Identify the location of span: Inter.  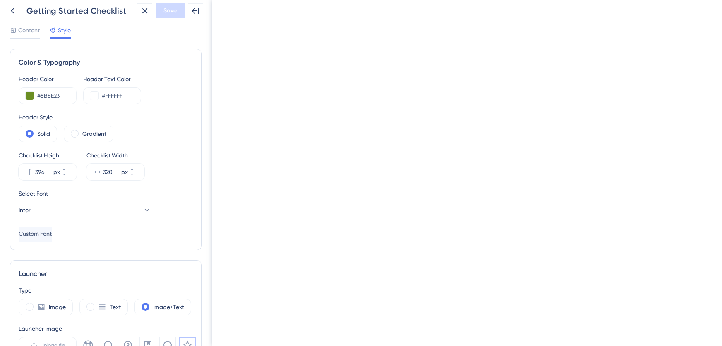
(24, 210).